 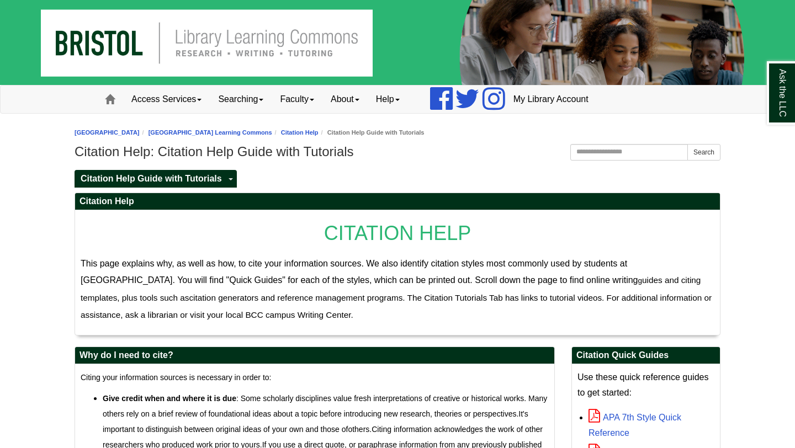 I want to click on a: Citation Help Guide with Tutorials, so click(x=150, y=179).